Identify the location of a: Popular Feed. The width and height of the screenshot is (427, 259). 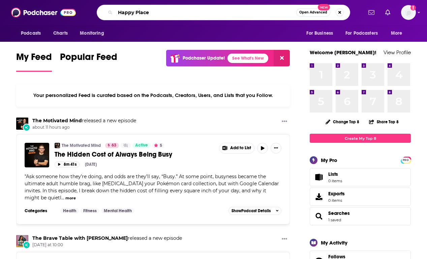
(89, 61).